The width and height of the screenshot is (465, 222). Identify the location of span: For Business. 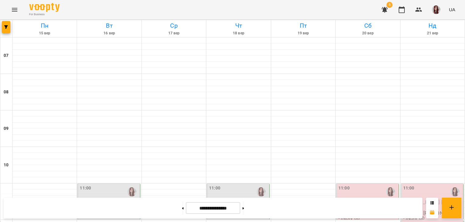
(44, 14).